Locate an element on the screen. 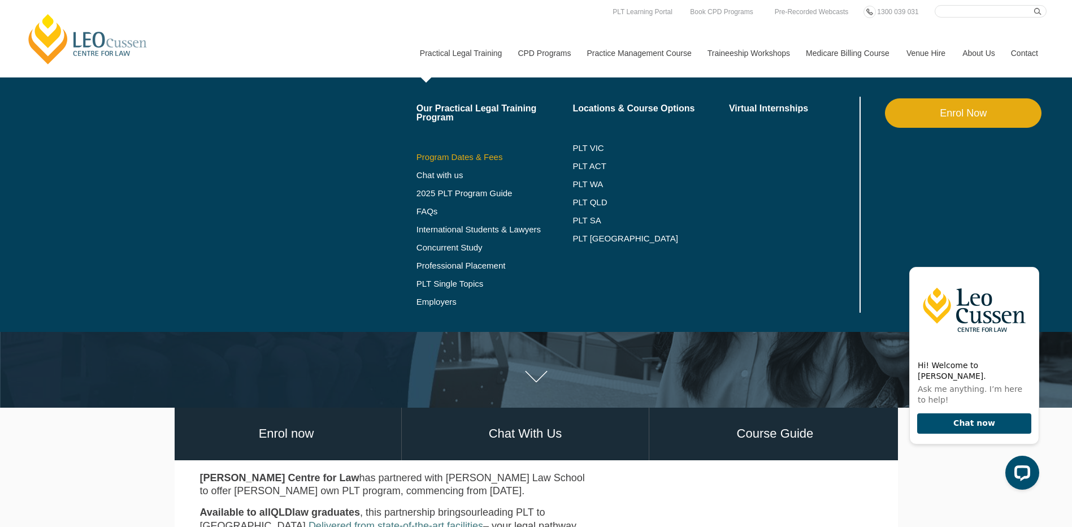  a: Medicare Billing Course is located at coordinates (848, 53).